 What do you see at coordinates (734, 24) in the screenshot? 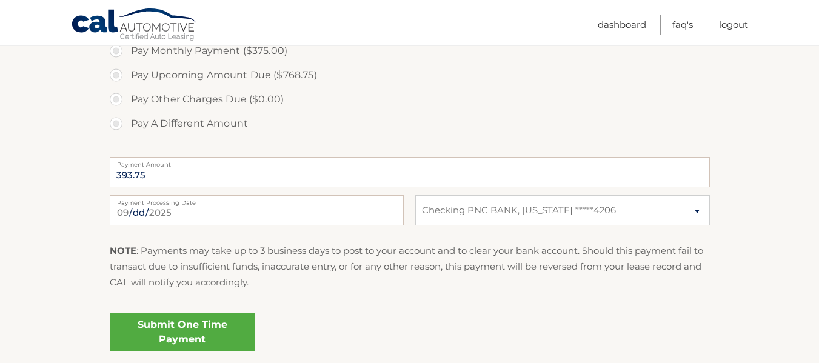
I see `a: Logout` at bounding box center [734, 24].